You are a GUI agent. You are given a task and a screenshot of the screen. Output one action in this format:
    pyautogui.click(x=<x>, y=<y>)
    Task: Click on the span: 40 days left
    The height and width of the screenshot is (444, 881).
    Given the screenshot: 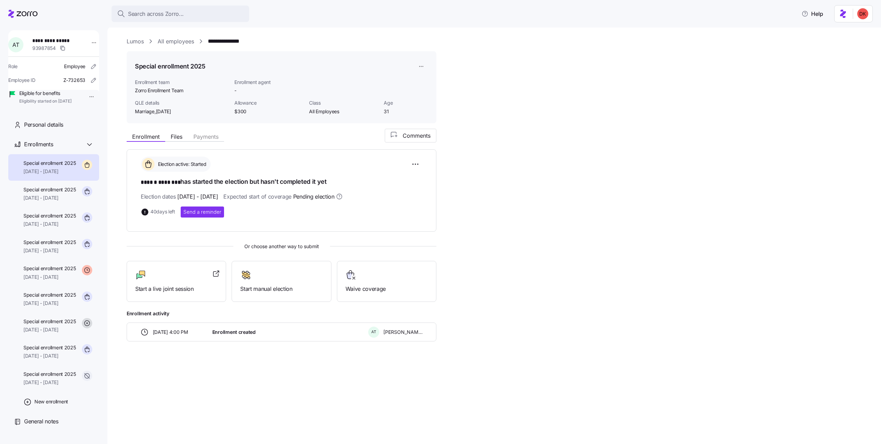 What is the action you would take?
    pyautogui.click(x=163, y=212)
    